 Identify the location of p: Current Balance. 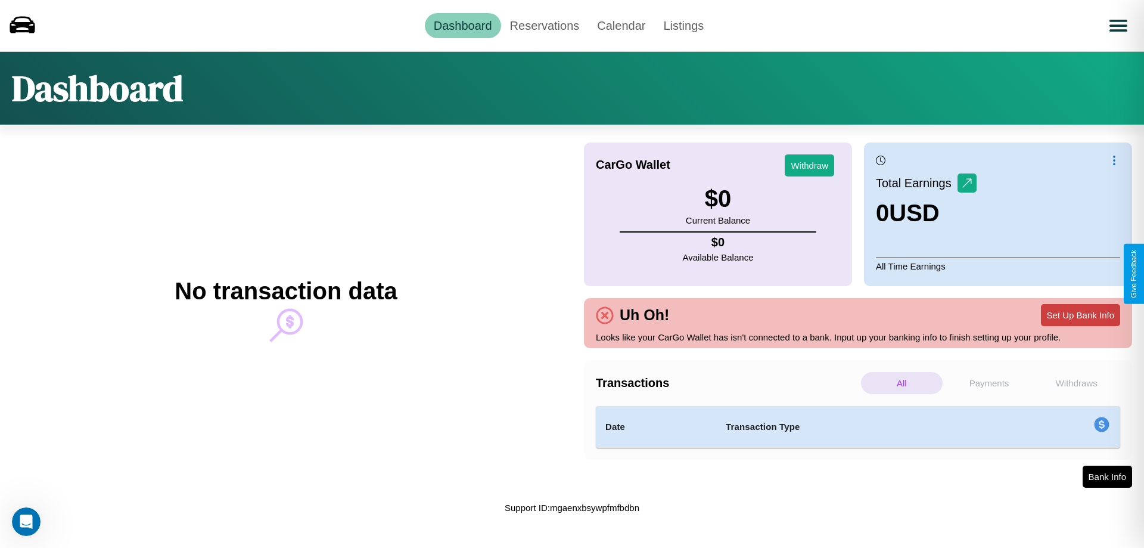
(718, 220).